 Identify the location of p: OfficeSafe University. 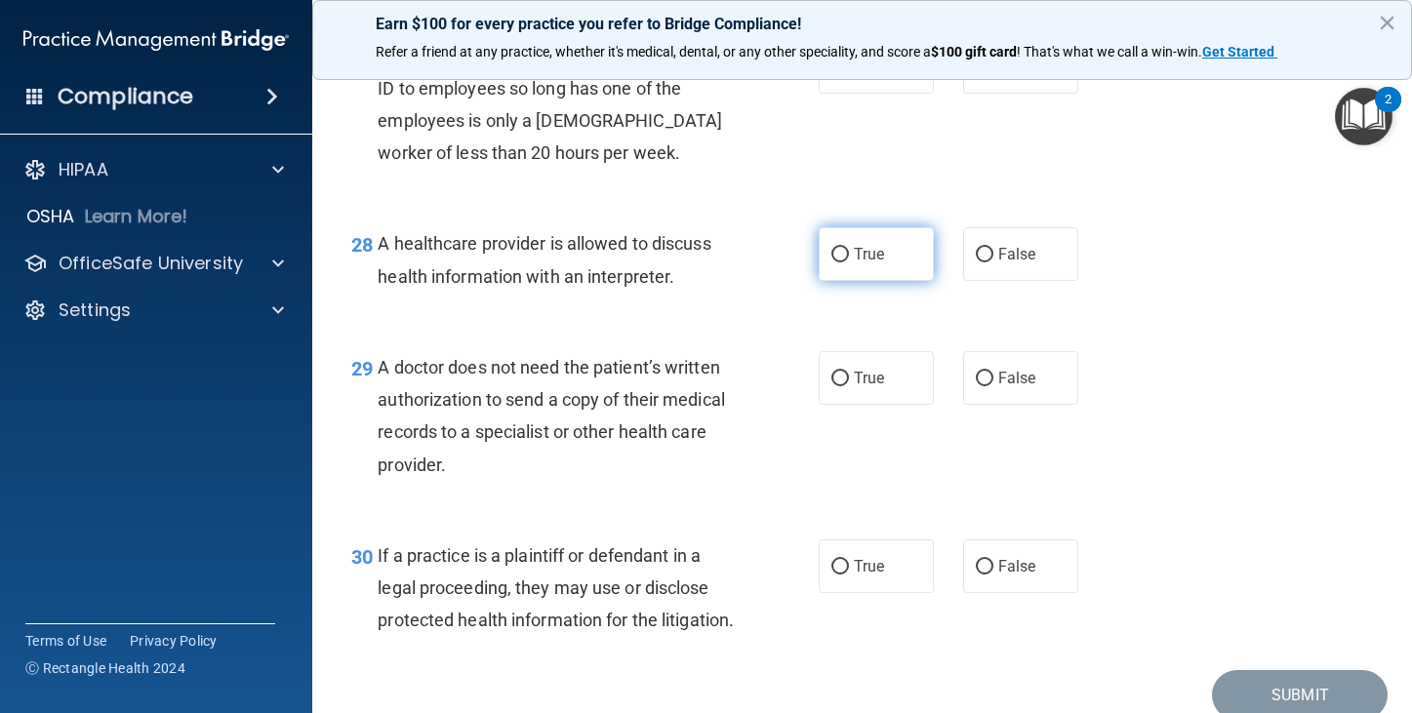
(150, 264).